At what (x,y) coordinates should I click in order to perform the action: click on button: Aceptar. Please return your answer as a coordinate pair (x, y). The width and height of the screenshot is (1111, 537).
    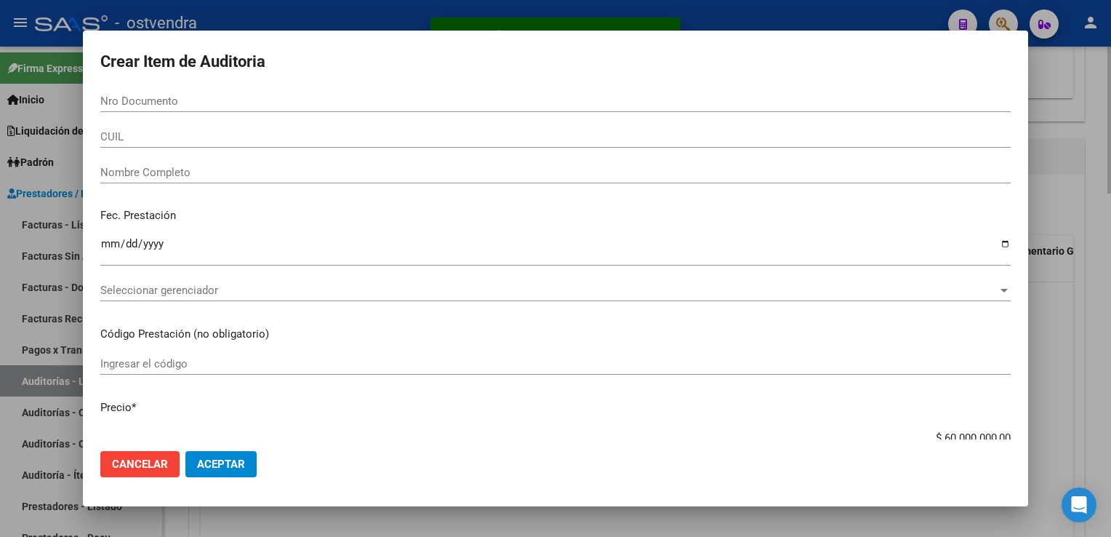
    Looking at the image, I should click on (221, 464).